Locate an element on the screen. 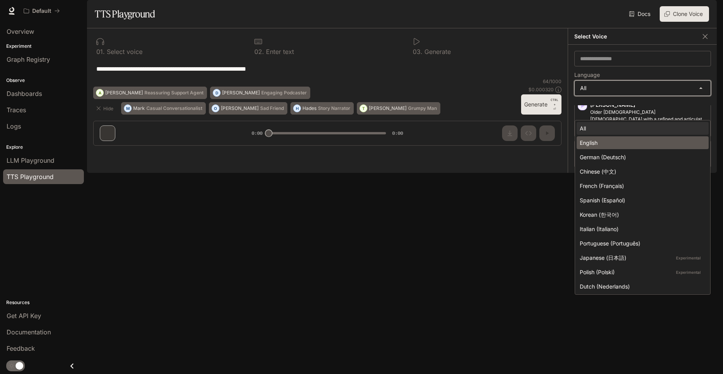 Image resolution: width=723 pixels, height=374 pixels. div: Dutch (Nederlands) is located at coordinates (641, 286).